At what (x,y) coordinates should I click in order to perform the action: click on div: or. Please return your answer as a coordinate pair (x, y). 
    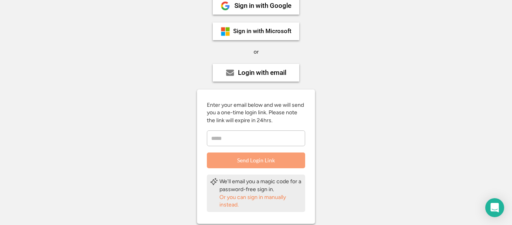
    Looking at the image, I should click on (256, 52).